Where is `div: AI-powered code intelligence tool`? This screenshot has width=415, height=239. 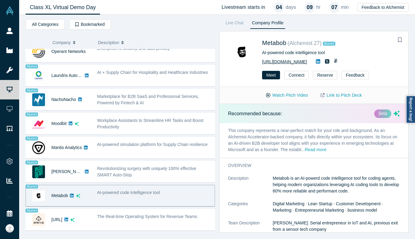 div: AI-powered code intelligence tool is located at coordinates (331, 53).